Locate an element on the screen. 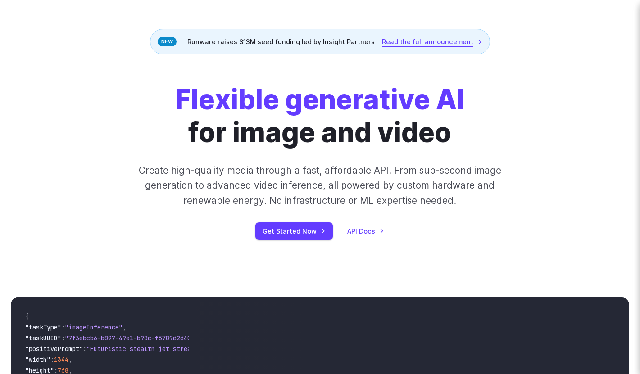 The image size is (640, 374). p: Create high-quality media through a fast, affordable API. From sub-second image generation to adv... is located at coordinates (320, 186).